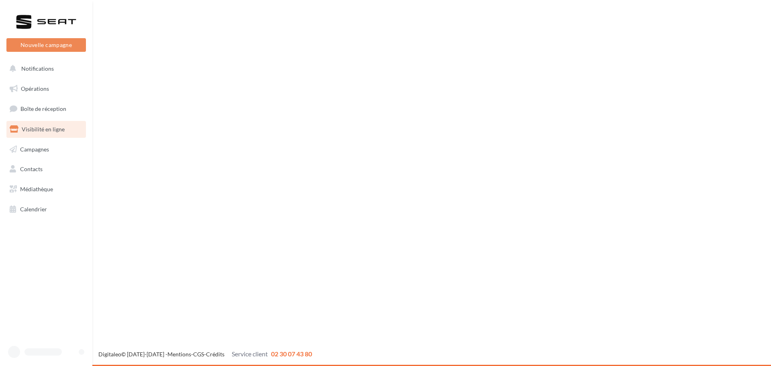  What do you see at coordinates (46, 129) in the screenshot?
I see `a: Visibilité en ligne` at bounding box center [46, 129].